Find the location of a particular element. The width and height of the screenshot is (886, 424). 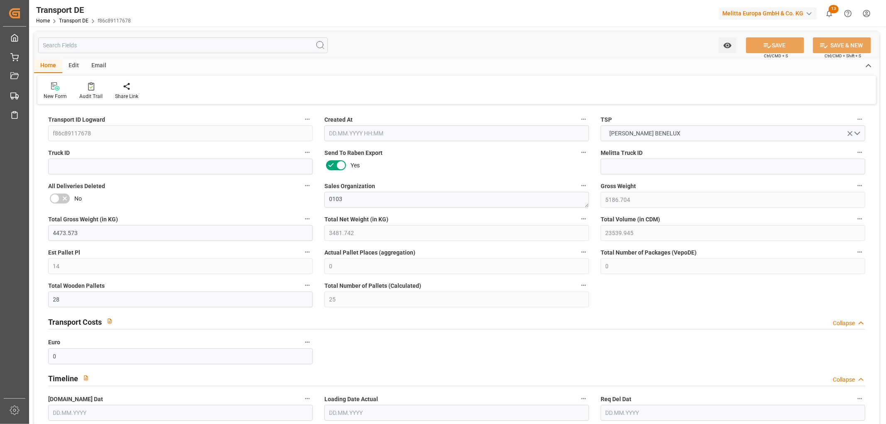

button: Total Number of Pallets (Calculated) is located at coordinates (584, 285).